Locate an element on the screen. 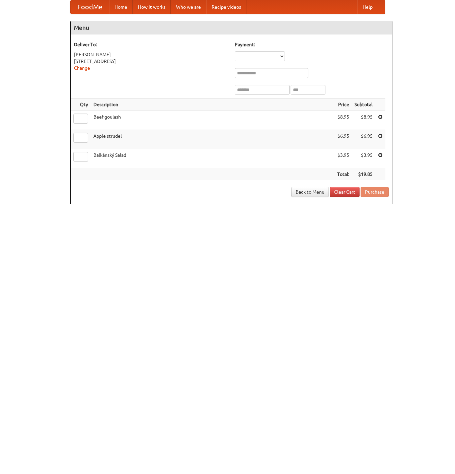 This screenshot has height=474, width=455. th: Price is located at coordinates (343, 104).